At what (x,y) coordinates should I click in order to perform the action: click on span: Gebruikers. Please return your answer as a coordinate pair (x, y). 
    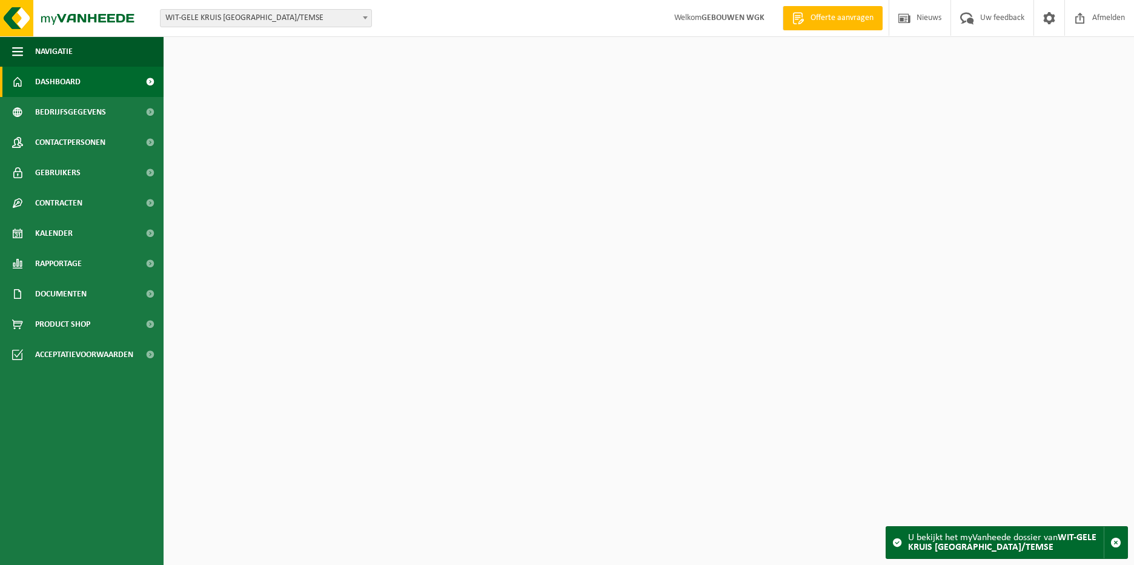
    Looking at the image, I should click on (58, 173).